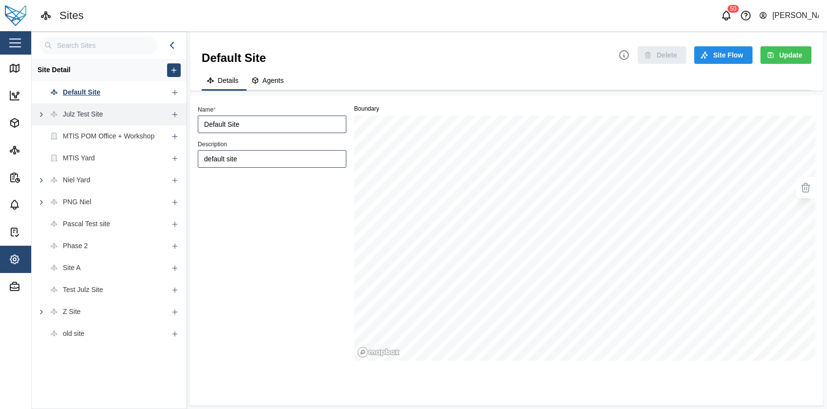 The height and width of the screenshot is (409, 827). I want to click on div: MTIS POM Office + Workshop, so click(109, 136).